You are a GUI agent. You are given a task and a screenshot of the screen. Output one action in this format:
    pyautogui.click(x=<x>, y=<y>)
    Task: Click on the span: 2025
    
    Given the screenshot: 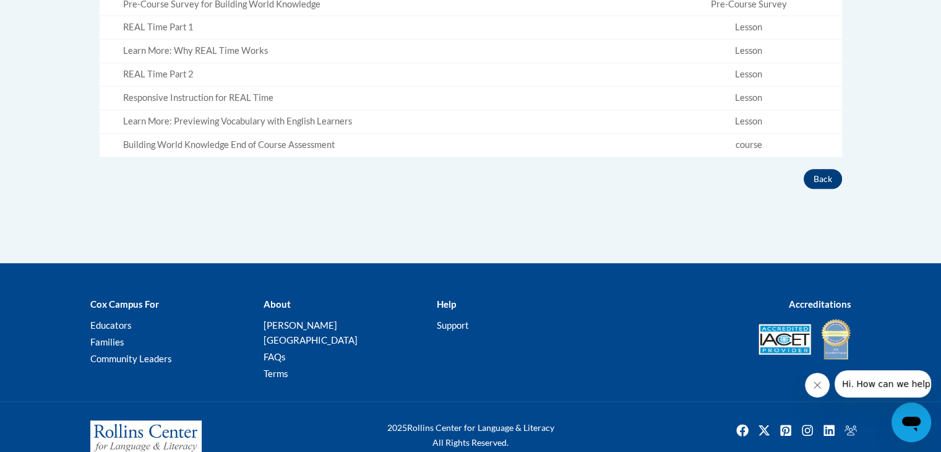 What is the action you would take?
    pyautogui.click(x=397, y=427)
    